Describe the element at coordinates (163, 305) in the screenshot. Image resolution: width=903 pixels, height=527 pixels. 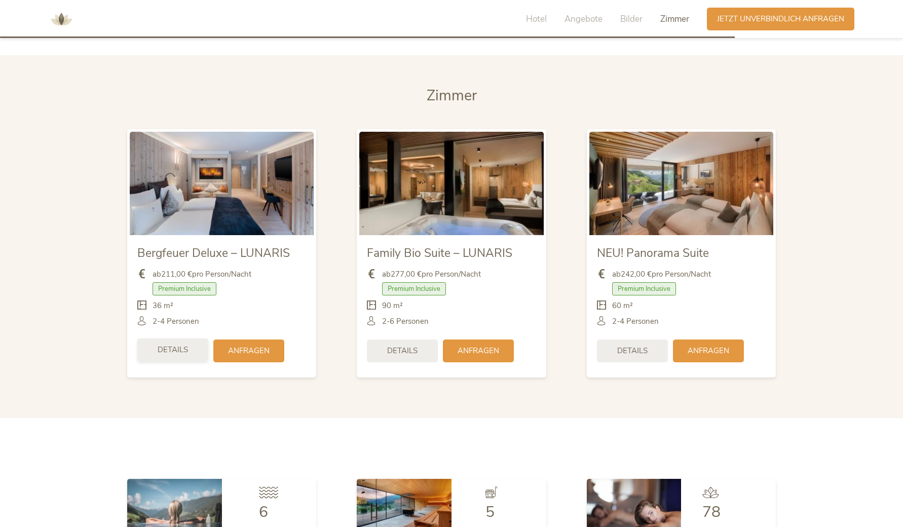
I see `span: 36 m²` at that location.